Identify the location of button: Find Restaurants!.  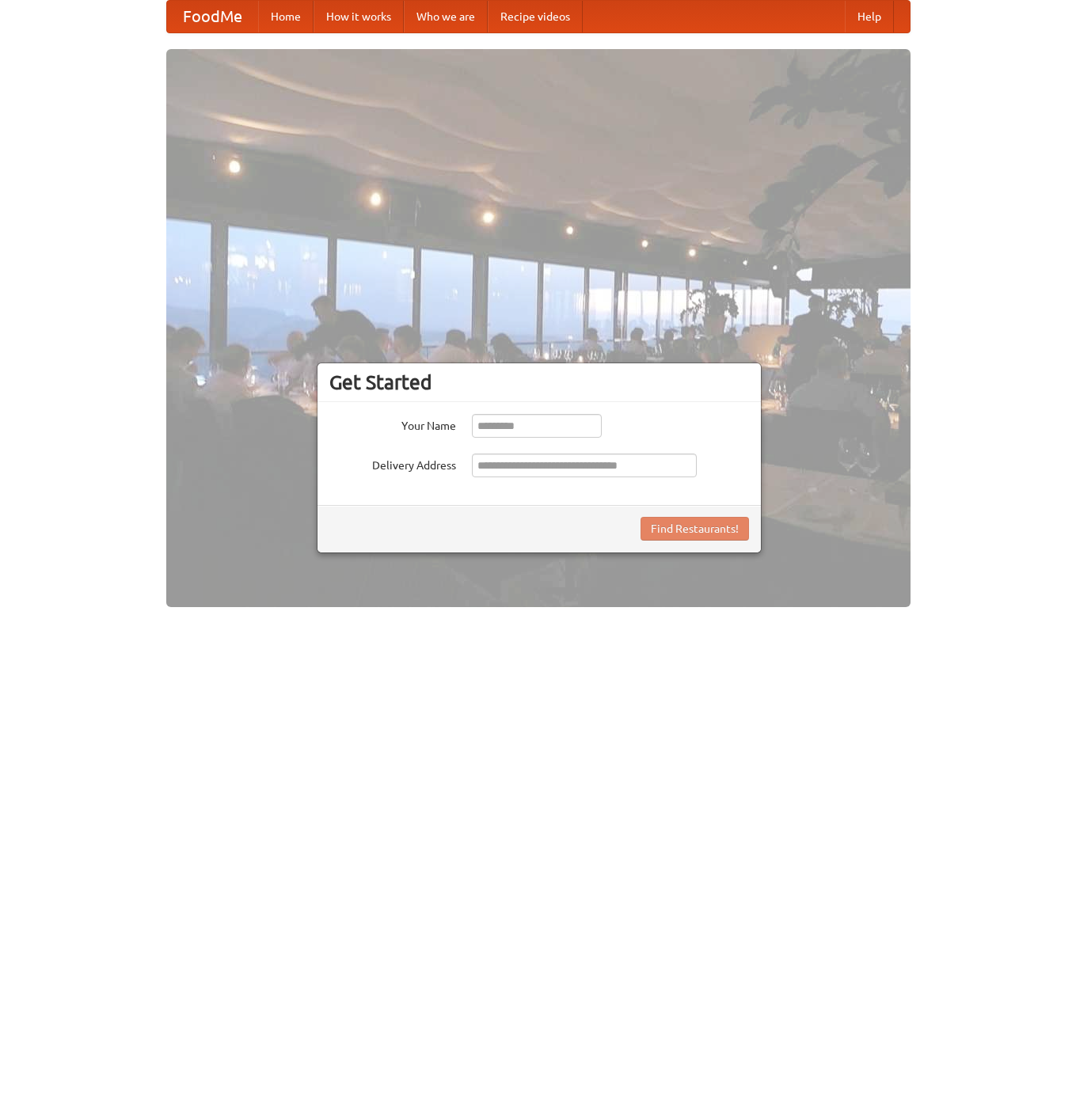
(694, 529).